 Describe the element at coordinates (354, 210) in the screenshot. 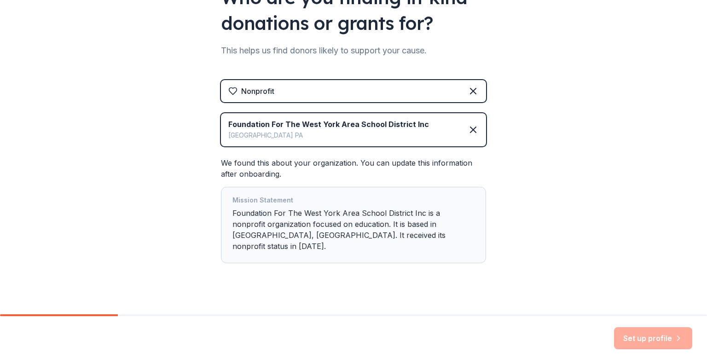

I see `div: We found this about your organization. You can update this information after onboarding.` at that location.